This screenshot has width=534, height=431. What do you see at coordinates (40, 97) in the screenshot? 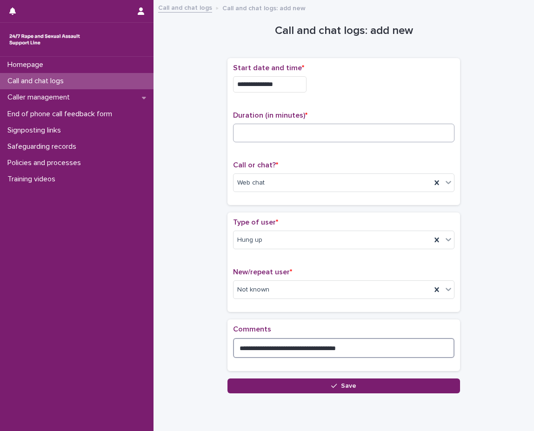
I see `p: Caller management` at bounding box center [40, 97].